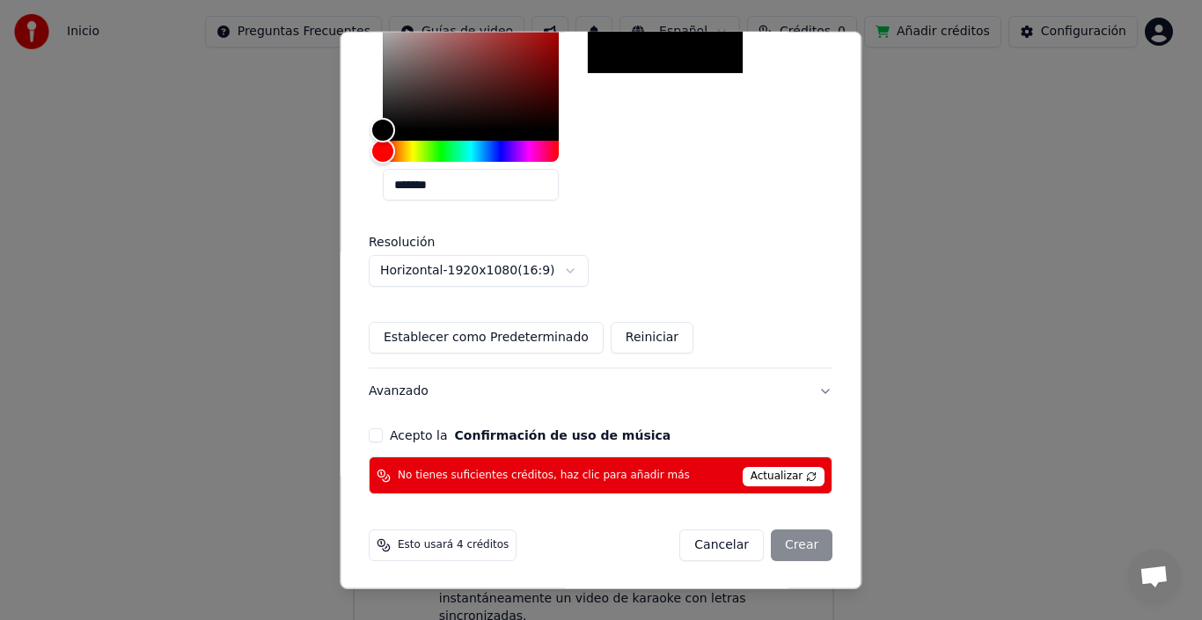 This screenshot has width=1202, height=620. I want to click on button: Acepto la, so click(563, 436).